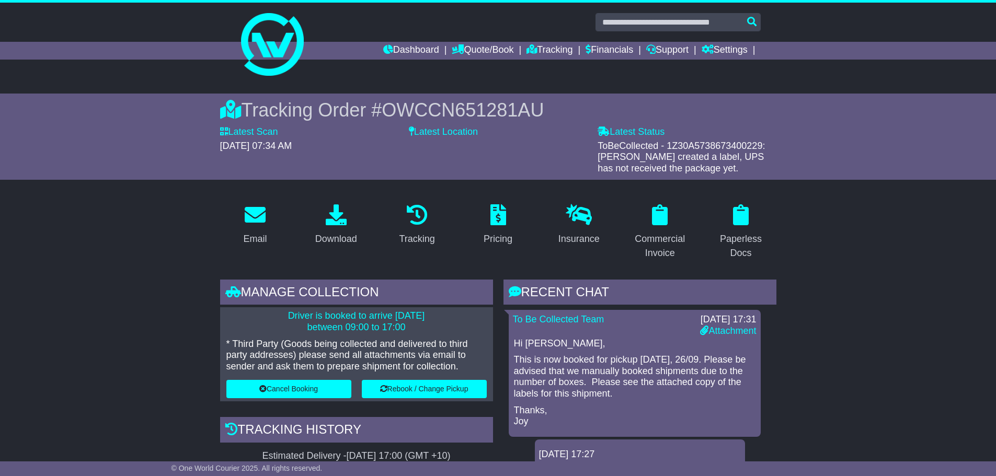  What do you see at coordinates (579, 239) in the screenshot?
I see `div: Insurance` at bounding box center [579, 239].